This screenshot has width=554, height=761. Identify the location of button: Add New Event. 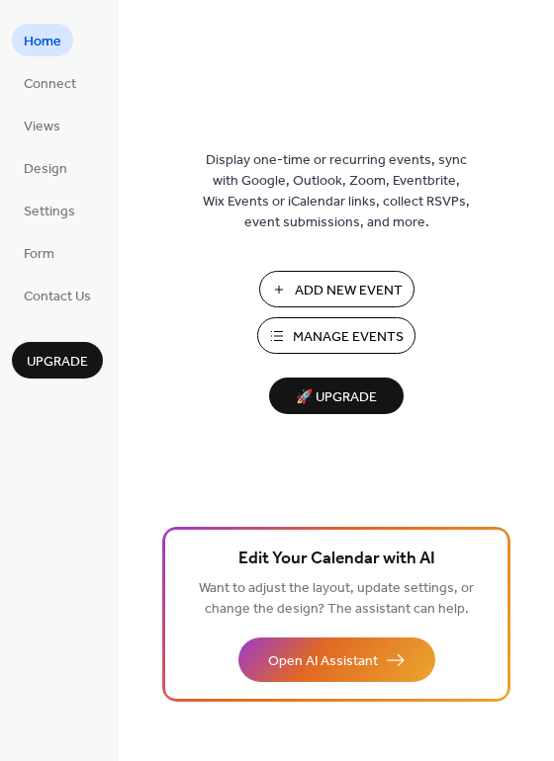
(336, 289).